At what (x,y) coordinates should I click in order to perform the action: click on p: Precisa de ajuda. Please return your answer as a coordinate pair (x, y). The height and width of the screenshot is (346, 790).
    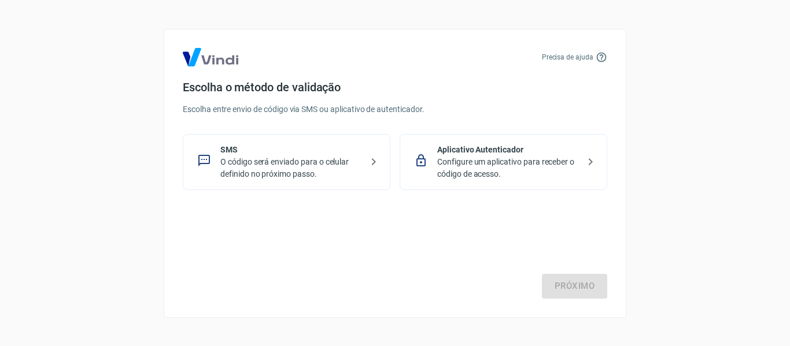
    Looking at the image, I should click on (567, 57).